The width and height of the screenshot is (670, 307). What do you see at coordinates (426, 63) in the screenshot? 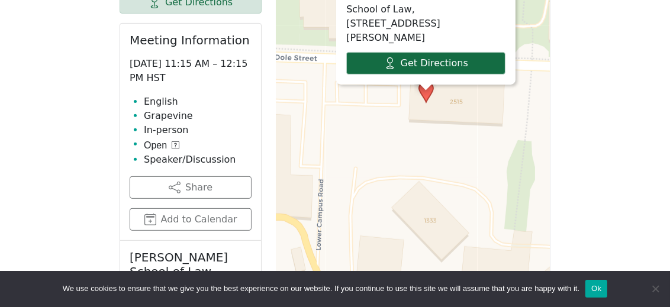
I see `a: Get Directions` at bounding box center [426, 63].